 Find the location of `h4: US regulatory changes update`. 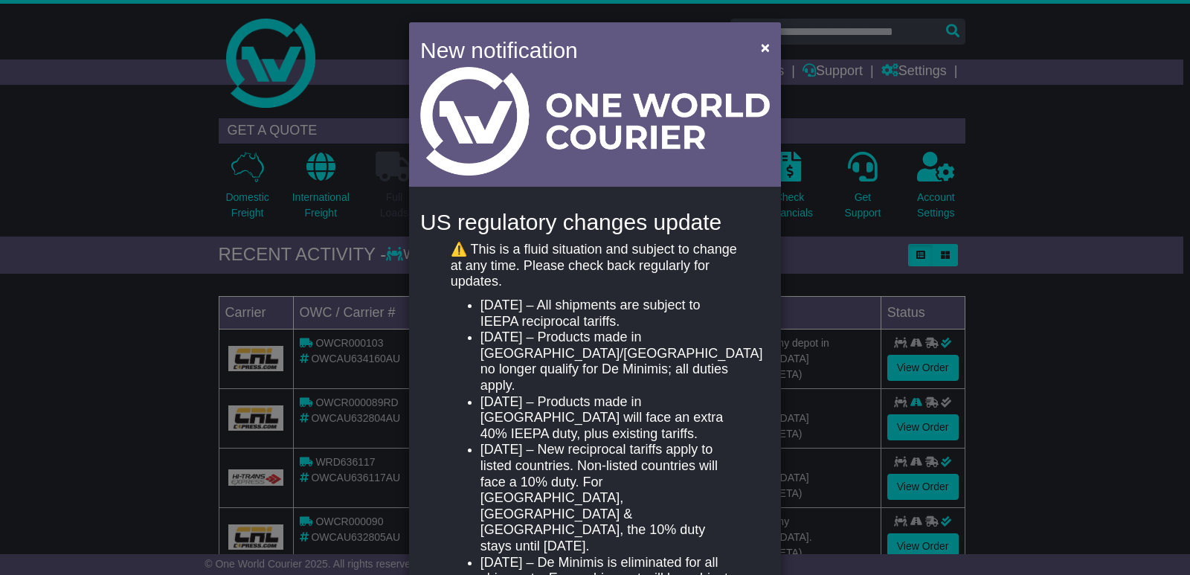

h4: US regulatory changes update is located at coordinates (595, 222).